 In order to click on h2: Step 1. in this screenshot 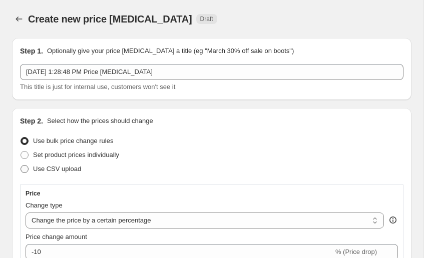, I will do `click(32, 51)`.